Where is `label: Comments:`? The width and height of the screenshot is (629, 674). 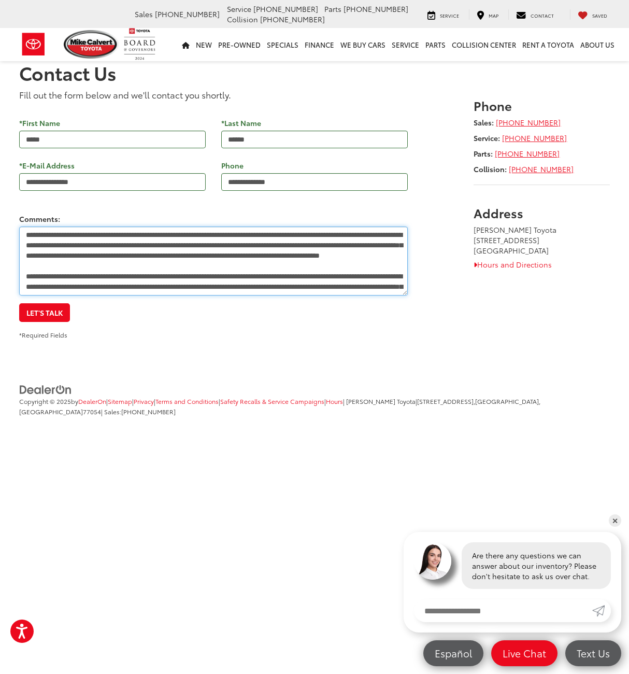
label: Comments: is located at coordinates (39, 219).